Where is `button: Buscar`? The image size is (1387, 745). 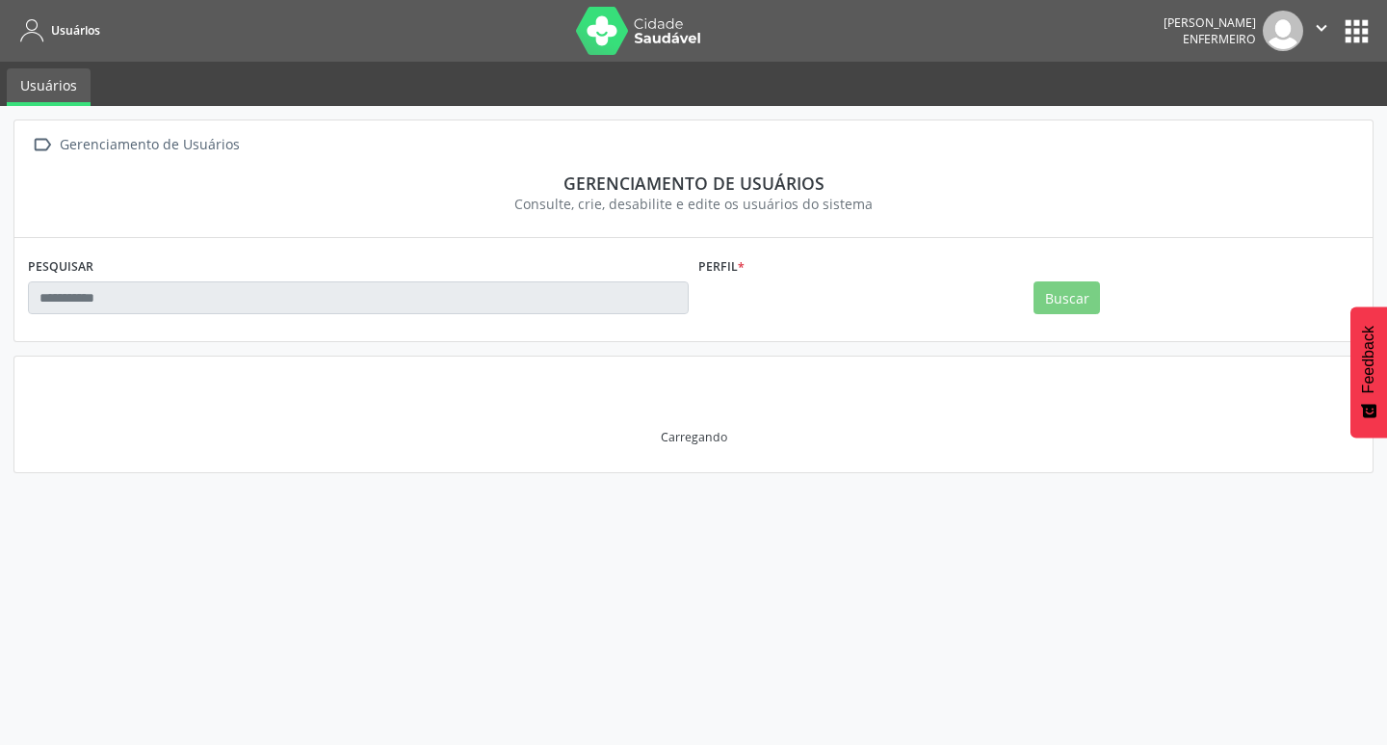
button: Buscar is located at coordinates (1066, 298).